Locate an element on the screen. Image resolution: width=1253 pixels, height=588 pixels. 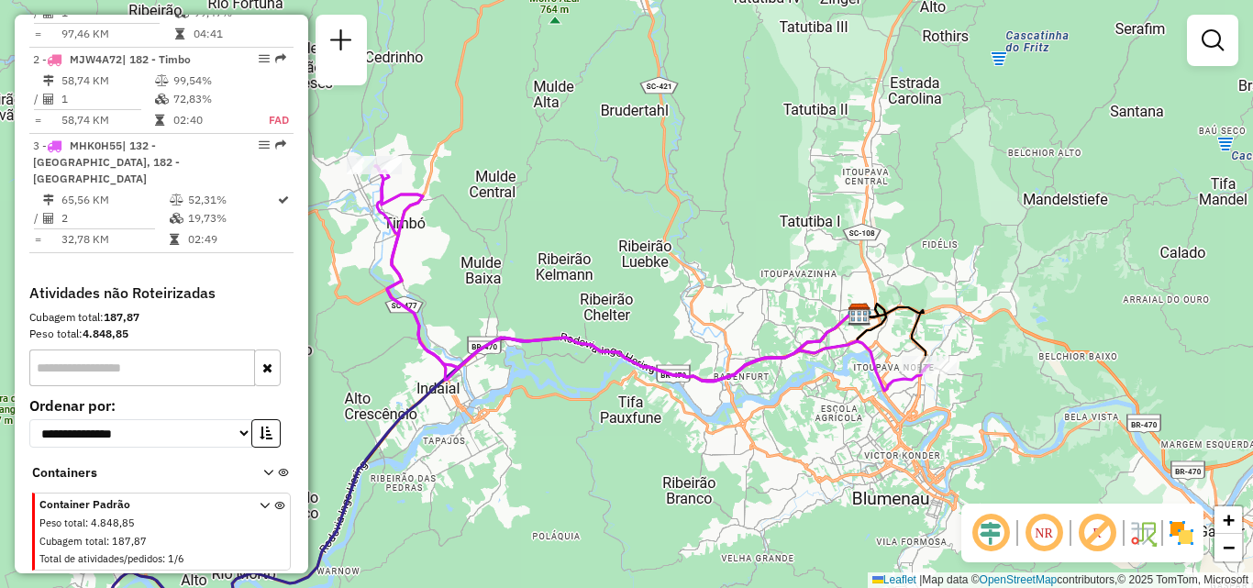
td: 2 is located at coordinates (115, 218).